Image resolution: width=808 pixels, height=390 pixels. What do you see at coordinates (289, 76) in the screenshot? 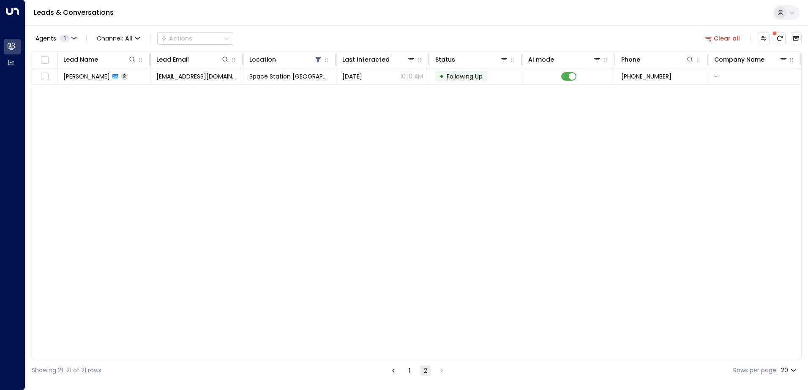
I see `span: Space Station Solihull` at bounding box center [289, 76].